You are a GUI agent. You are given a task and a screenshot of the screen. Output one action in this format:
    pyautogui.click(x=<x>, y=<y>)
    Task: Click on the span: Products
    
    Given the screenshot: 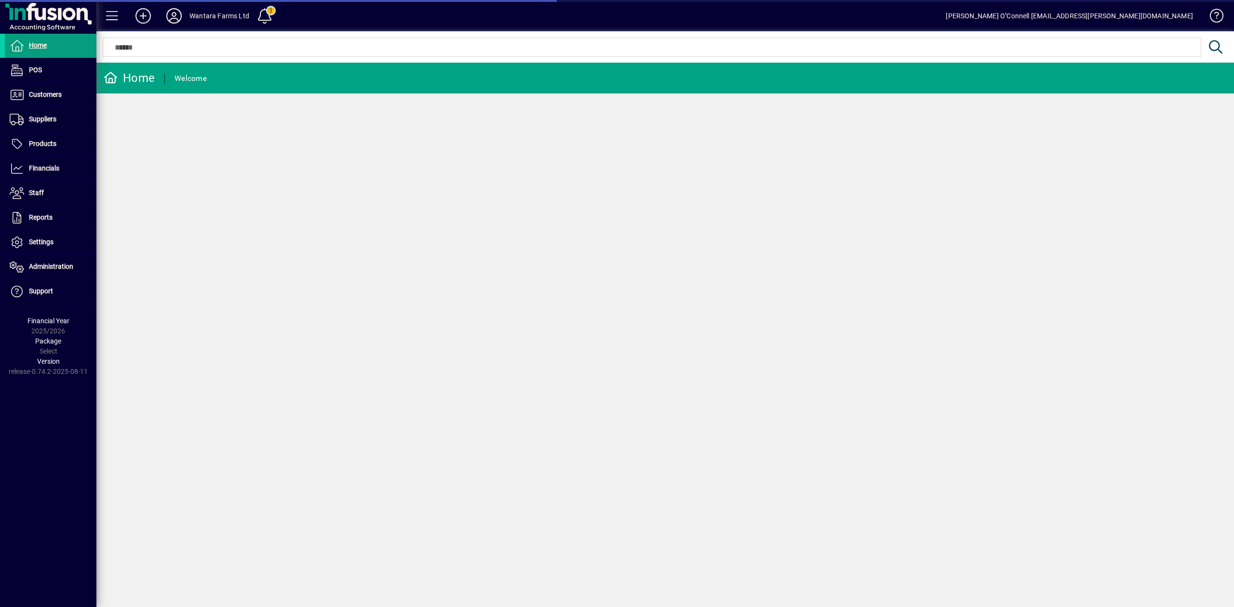 What is the action you would take?
    pyautogui.click(x=42, y=144)
    